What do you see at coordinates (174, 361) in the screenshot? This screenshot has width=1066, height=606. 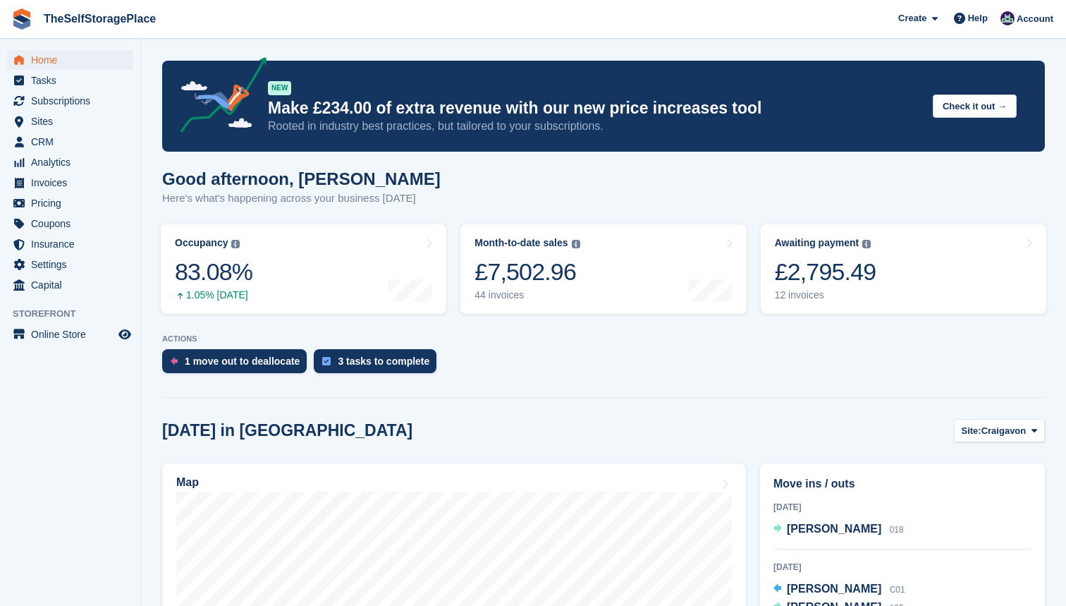 I see `img: move_outs_to_deallocate_icon-f764333ba52eb49d3ac5e1228854f67142a1ed5810a6f6cc68b1a99e826820c5.svg` at bounding box center [174, 361].